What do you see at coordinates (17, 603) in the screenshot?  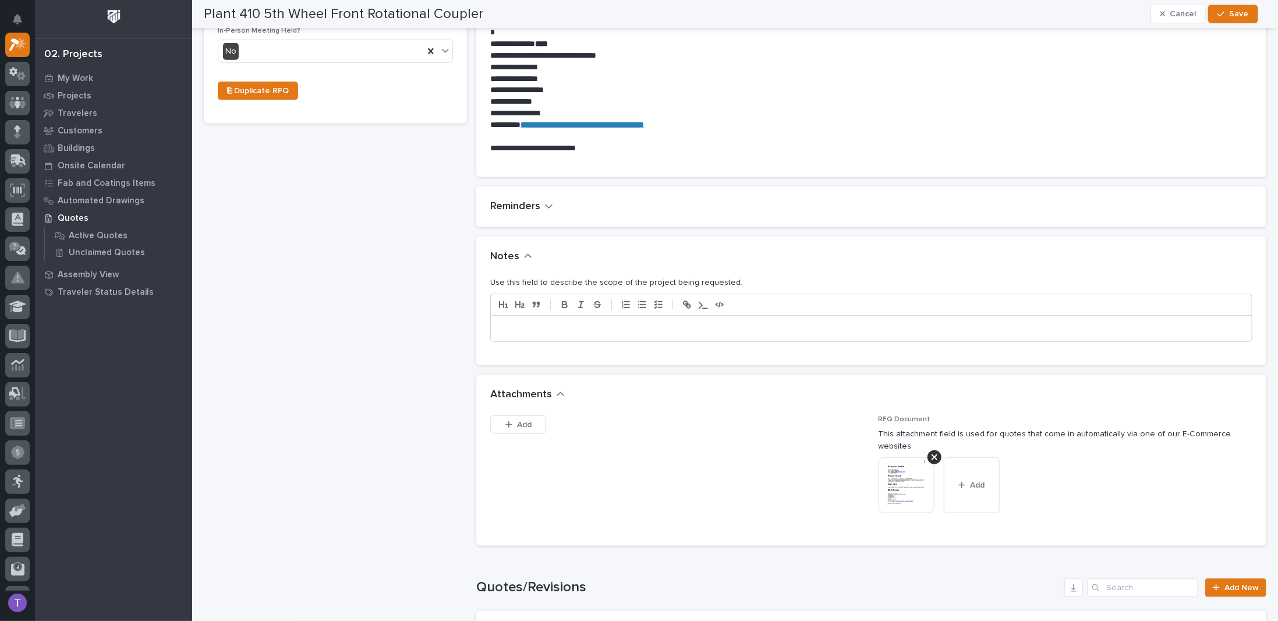 I see `button: users-avatar` at bounding box center [17, 603].